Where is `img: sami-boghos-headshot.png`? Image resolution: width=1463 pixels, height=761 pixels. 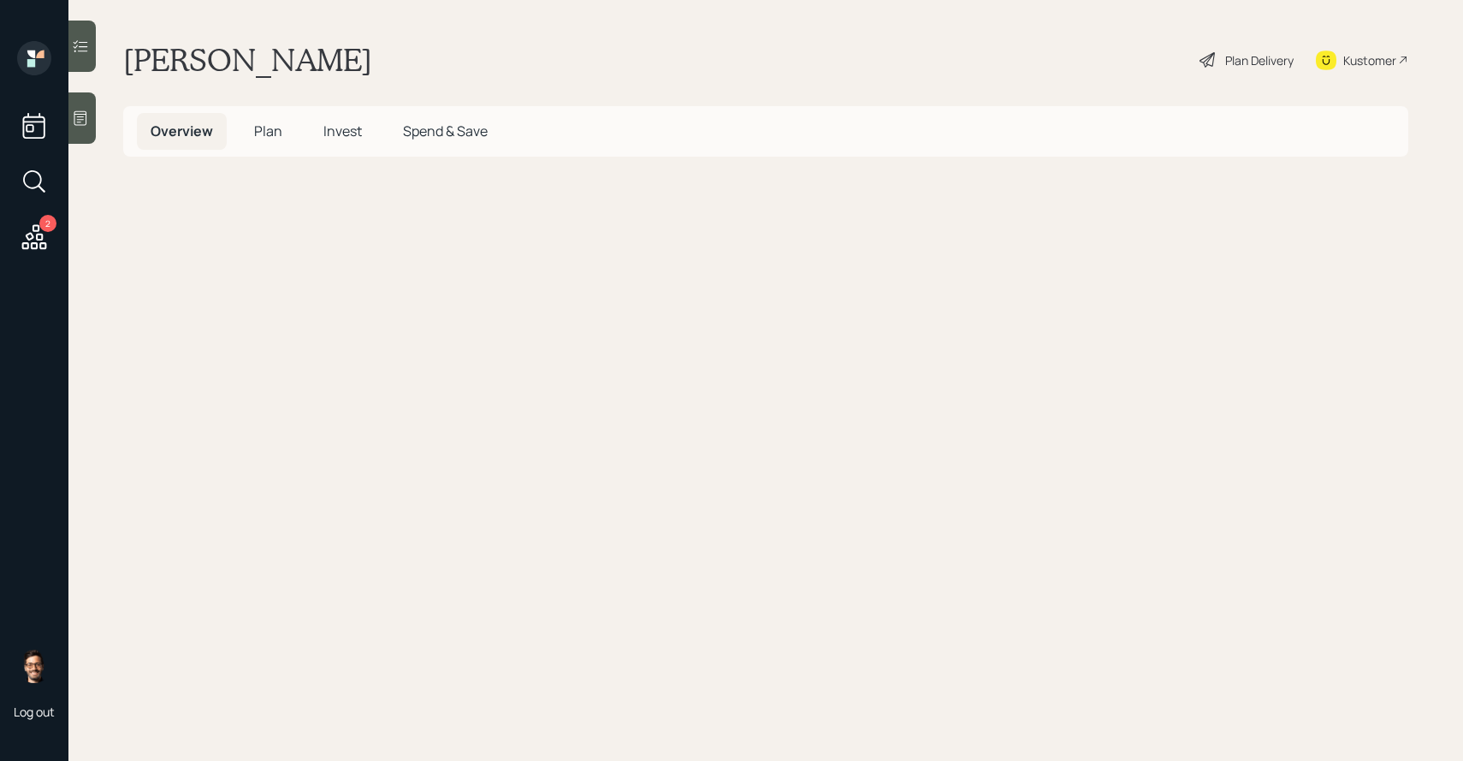
img: sami-boghos-headshot.png is located at coordinates (34, 666).